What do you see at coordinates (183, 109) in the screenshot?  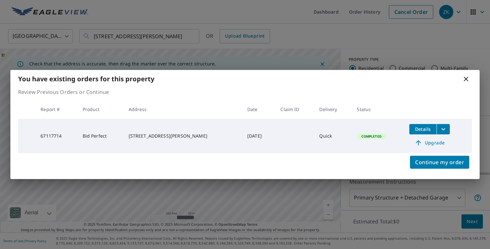 I see `th: Address` at bounding box center [183, 109].